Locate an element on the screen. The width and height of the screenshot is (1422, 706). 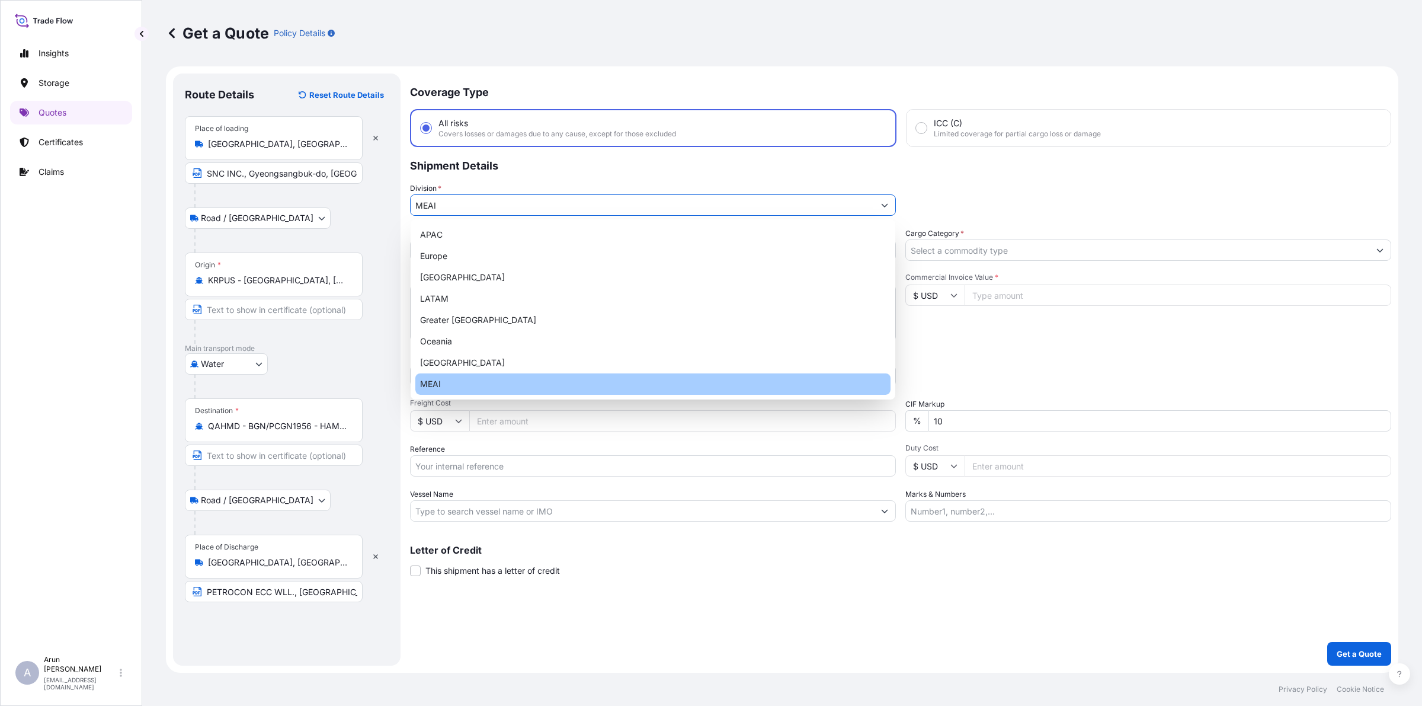
label: Cargo Category is located at coordinates (934, 233).